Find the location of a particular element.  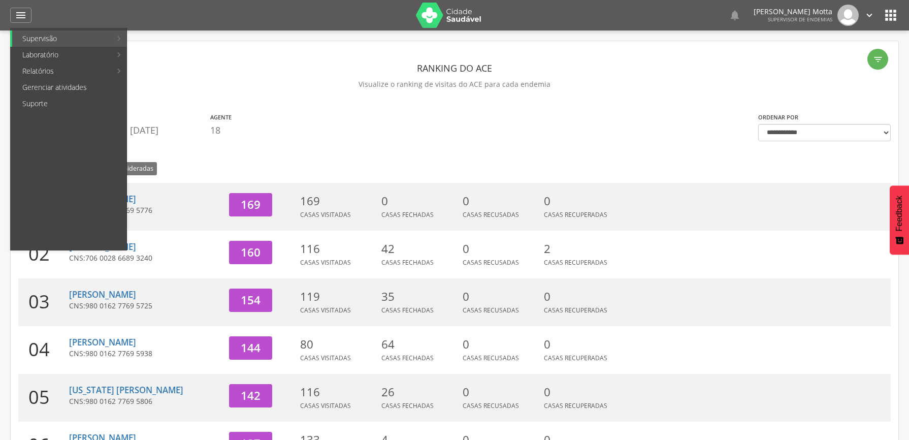

span: 142 is located at coordinates (250, 395).